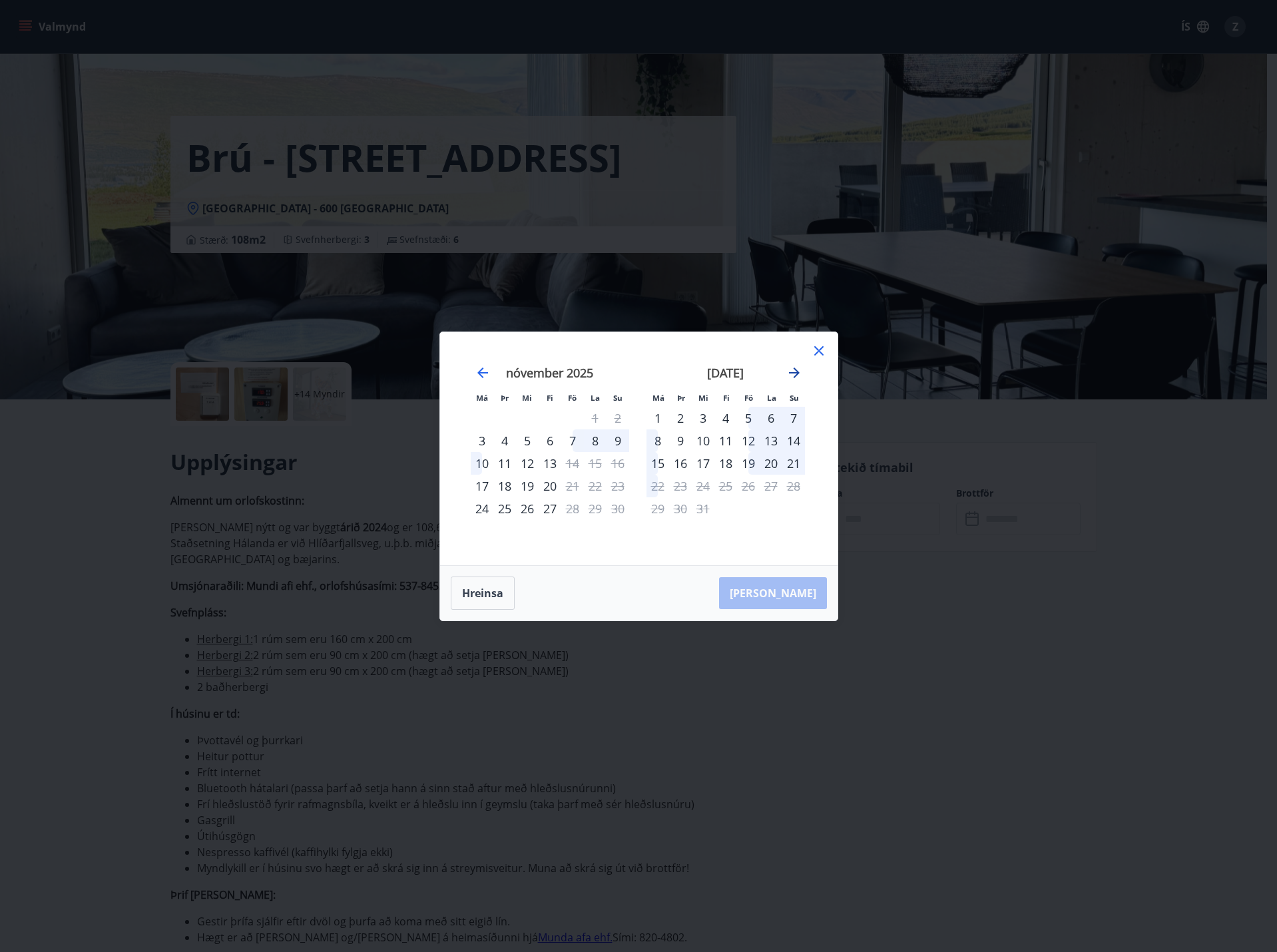  I want to click on small: Fö, so click(749, 398).